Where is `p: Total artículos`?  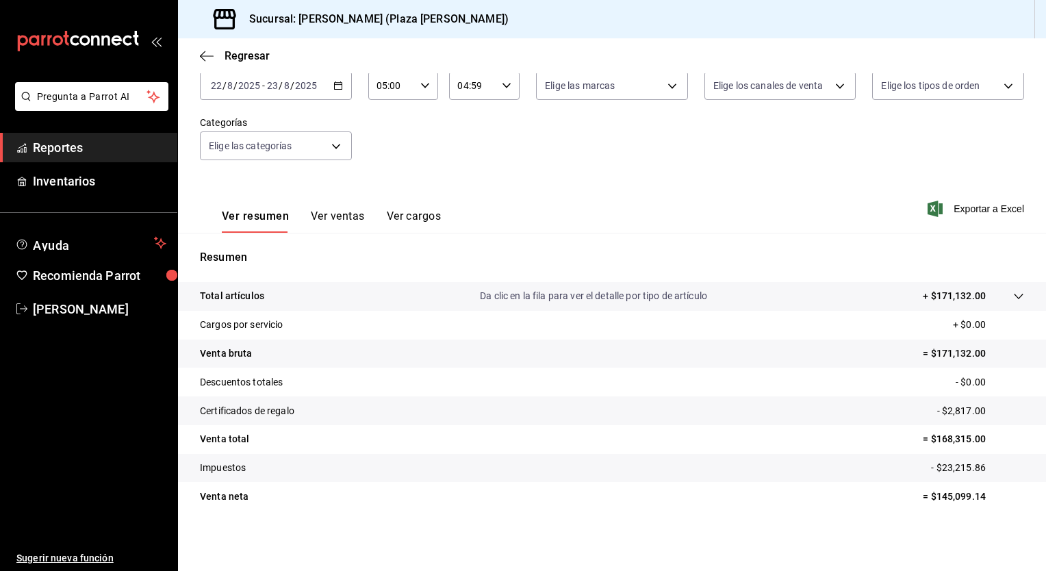 p: Total artículos is located at coordinates (232, 296).